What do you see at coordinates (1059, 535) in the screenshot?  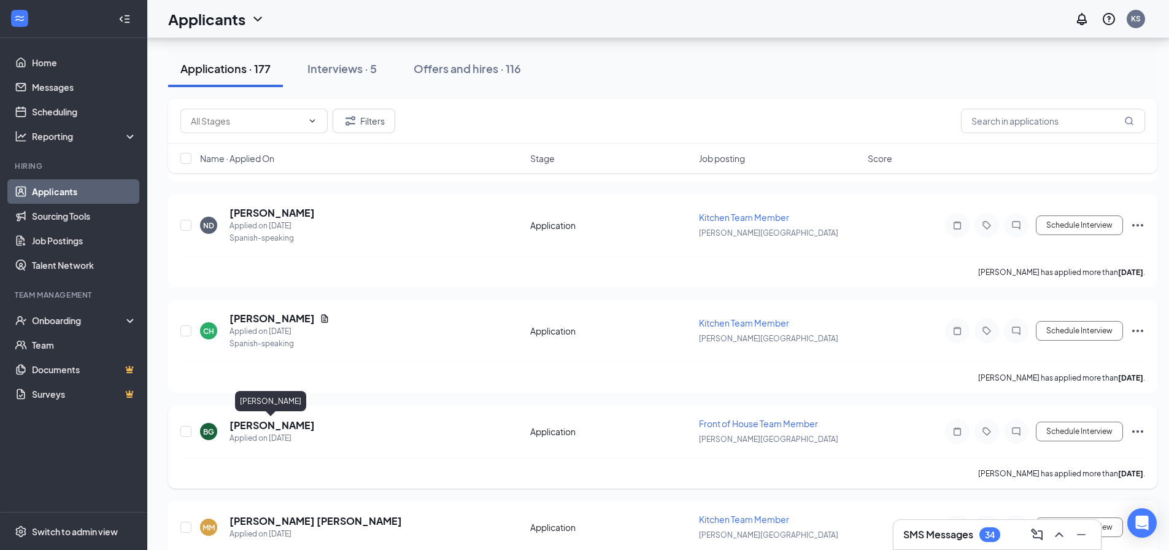 I see `svg: ChevronUp` at bounding box center [1059, 535].